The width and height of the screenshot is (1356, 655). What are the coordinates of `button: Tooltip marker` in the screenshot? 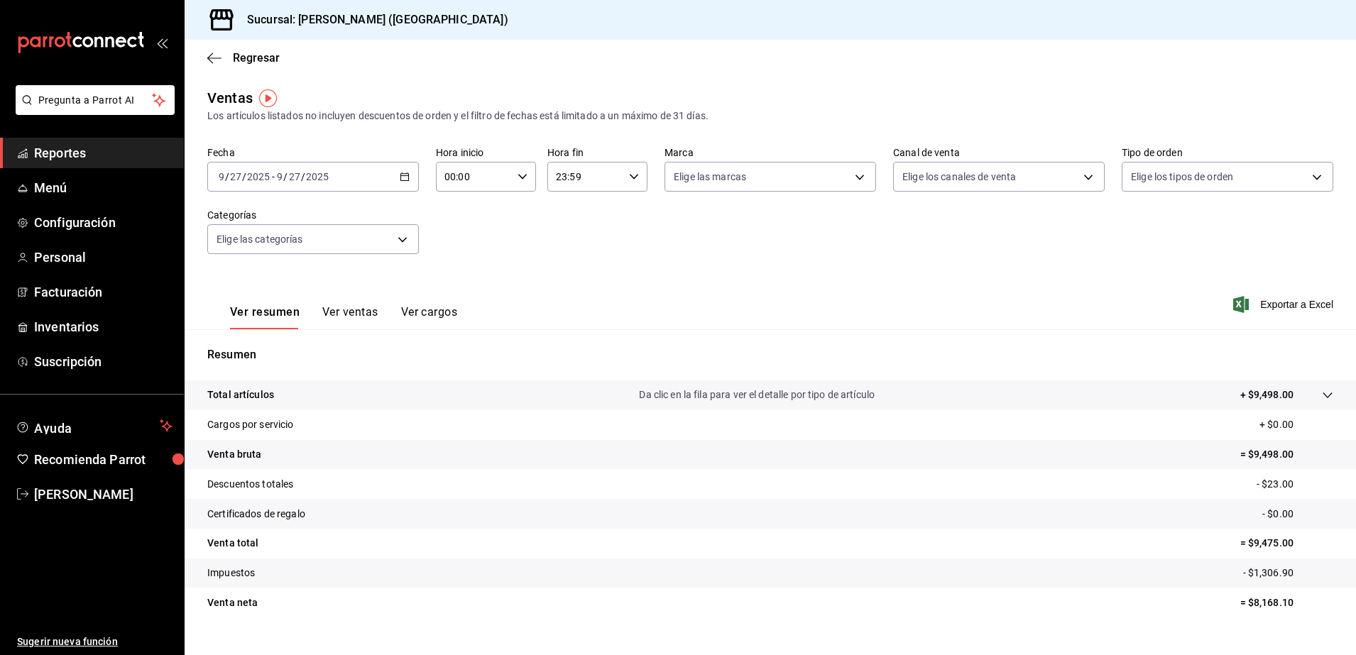 It's located at (268, 98).